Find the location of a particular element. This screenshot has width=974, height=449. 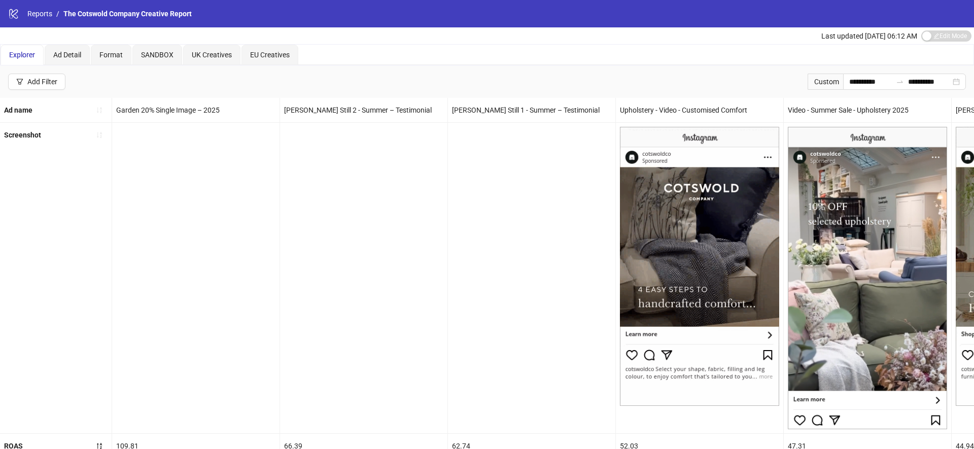

span: to is located at coordinates (900, 82).